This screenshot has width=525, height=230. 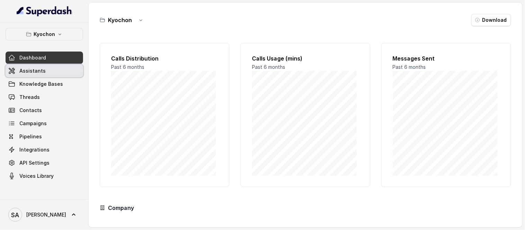 I want to click on a: Dashboard, so click(x=44, y=58).